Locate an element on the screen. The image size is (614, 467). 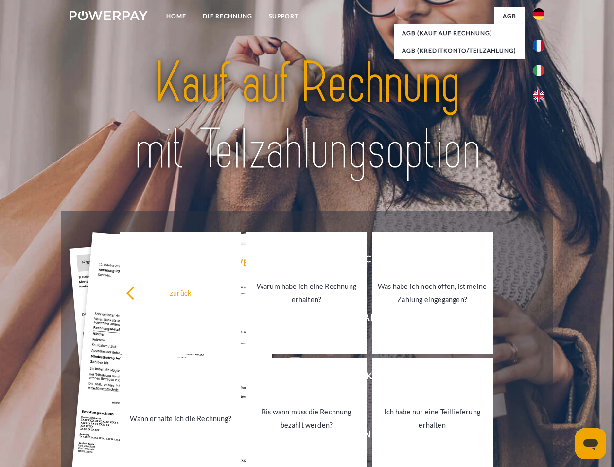
a: Home is located at coordinates (176, 16).